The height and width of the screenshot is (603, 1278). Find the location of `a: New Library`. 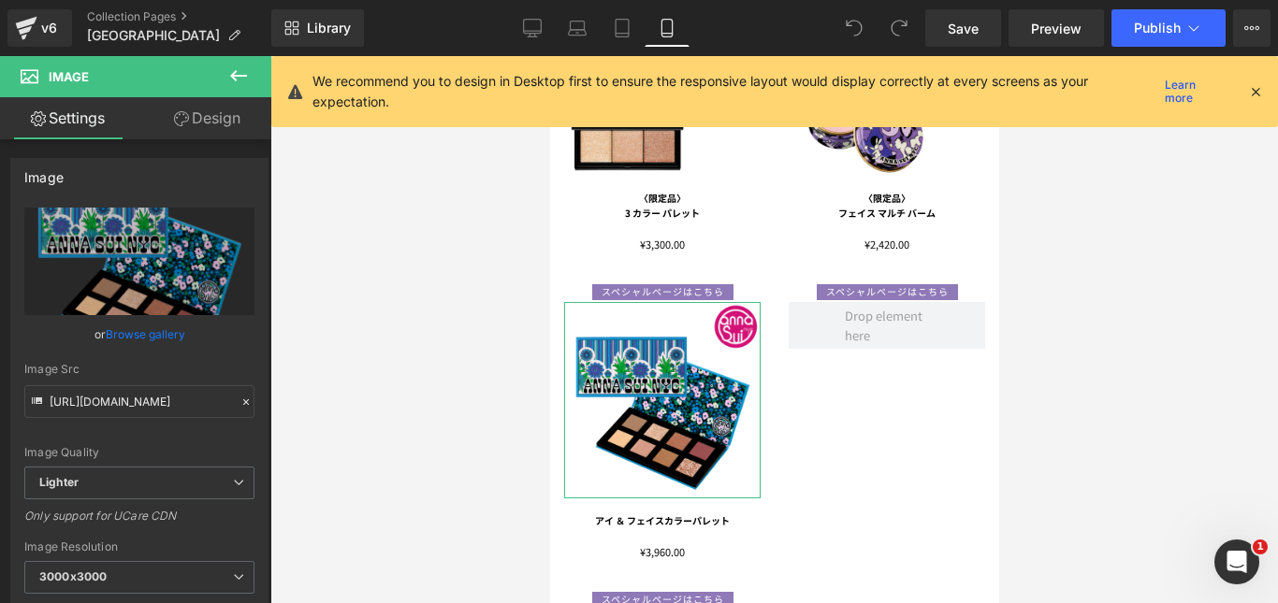

a: New Library is located at coordinates (317, 28).